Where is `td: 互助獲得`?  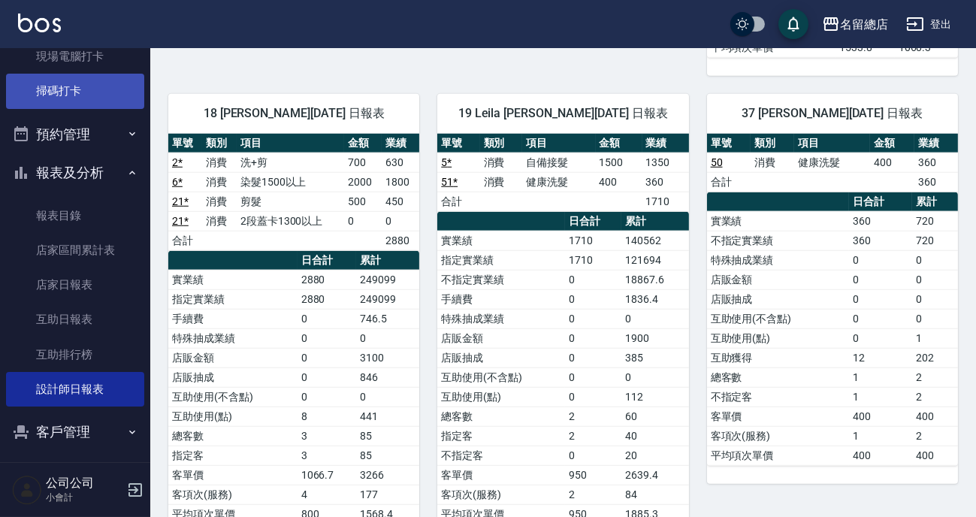
td: 互助獲得 is located at coordinates (778, 358).